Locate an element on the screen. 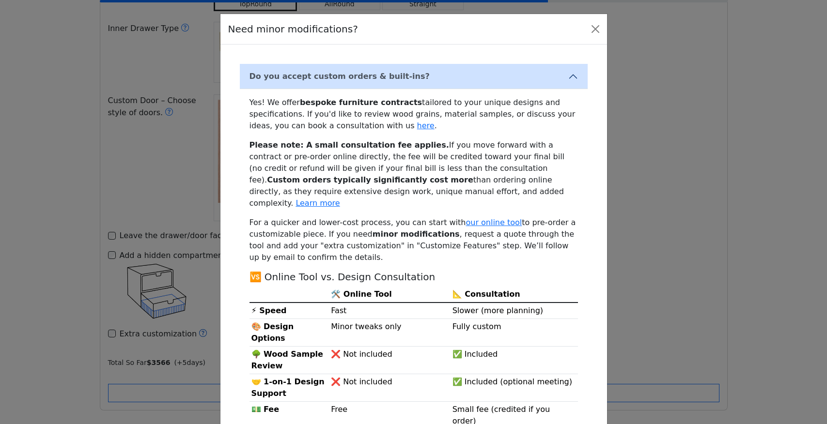 This screenshot has height=424, width=827. b: bespoke furniture contracts is located at coordinates (361, 102).